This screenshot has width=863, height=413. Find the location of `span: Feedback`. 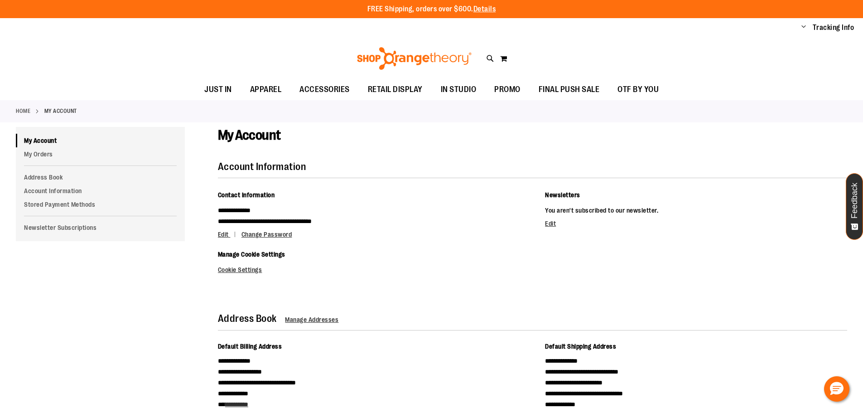

span: Feedback is located at coordinates (854, 200).